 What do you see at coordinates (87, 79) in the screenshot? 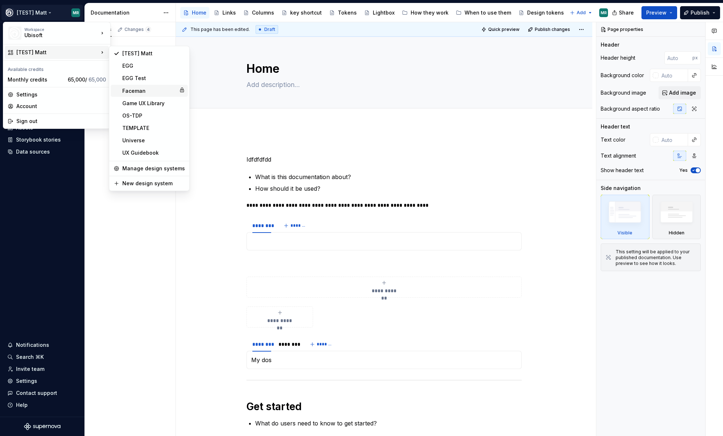
I see `span: 65,000 /` at bounding box center [87, 79].